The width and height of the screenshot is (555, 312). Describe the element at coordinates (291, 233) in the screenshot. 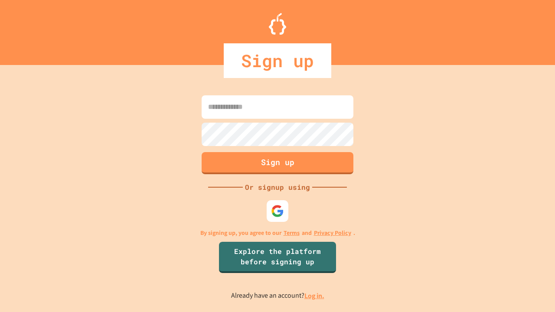

I see `a: Terms` at that location.